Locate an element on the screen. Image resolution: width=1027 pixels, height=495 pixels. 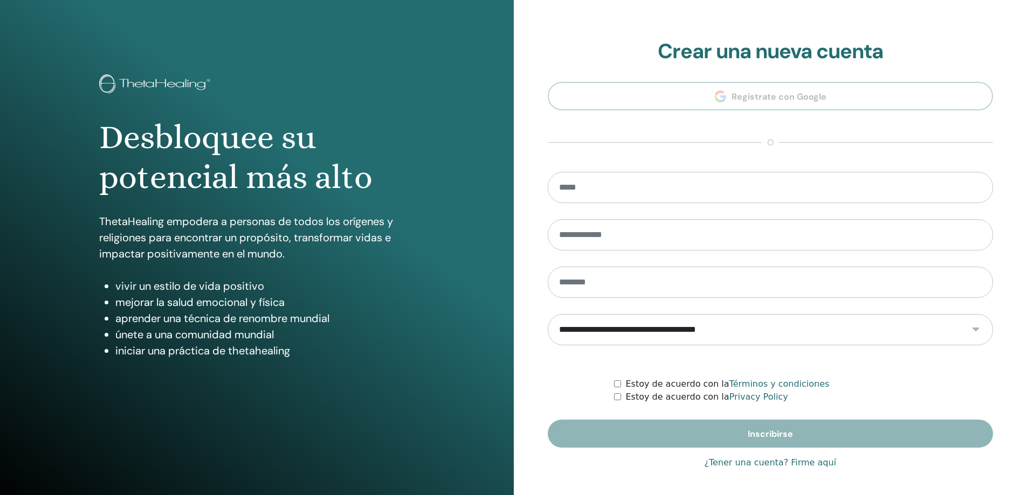
li: iniciar una práctica de thetahealing is located at coordinates (265, 351).